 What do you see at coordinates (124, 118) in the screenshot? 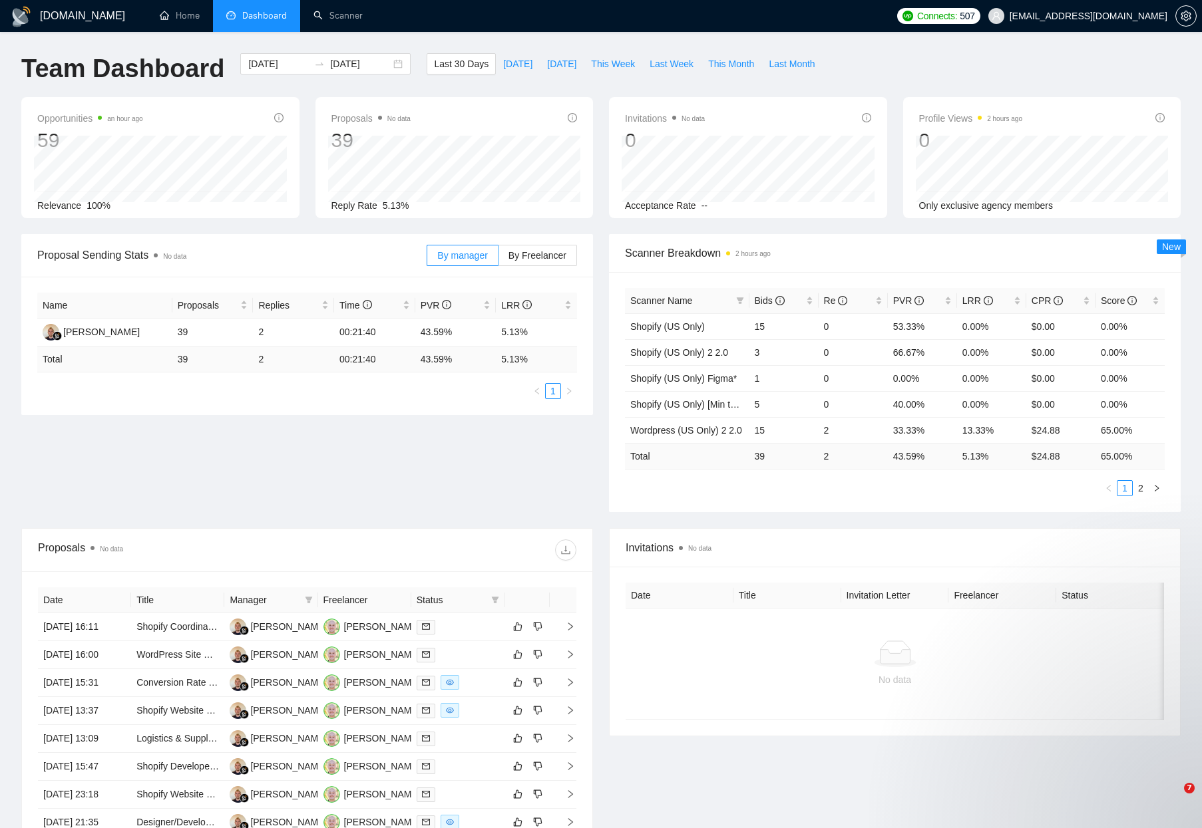
I see `time: an hour ago` at bounding box center [124, 118].